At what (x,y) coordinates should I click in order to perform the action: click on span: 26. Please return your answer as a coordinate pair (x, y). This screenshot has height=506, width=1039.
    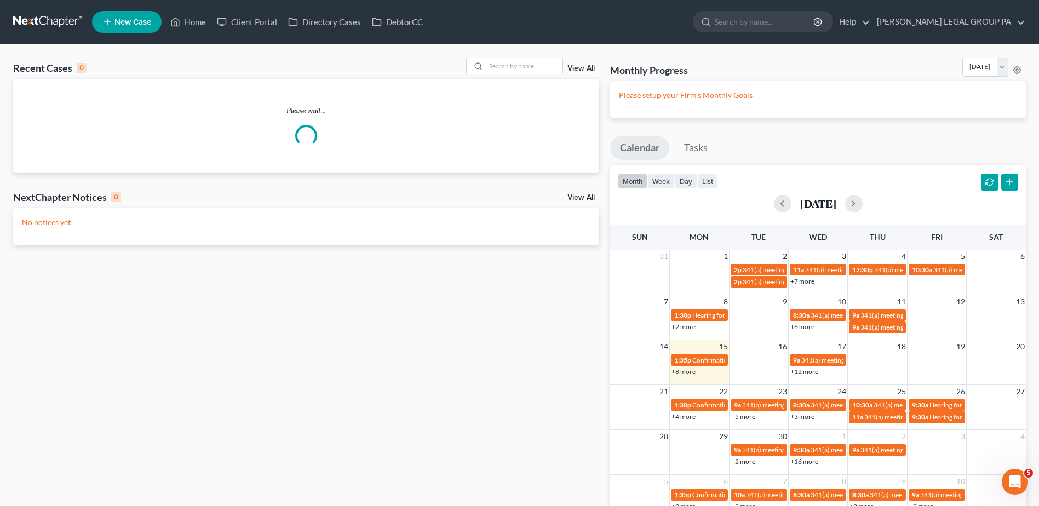
    Looking at the image, I should click on (960, 391).